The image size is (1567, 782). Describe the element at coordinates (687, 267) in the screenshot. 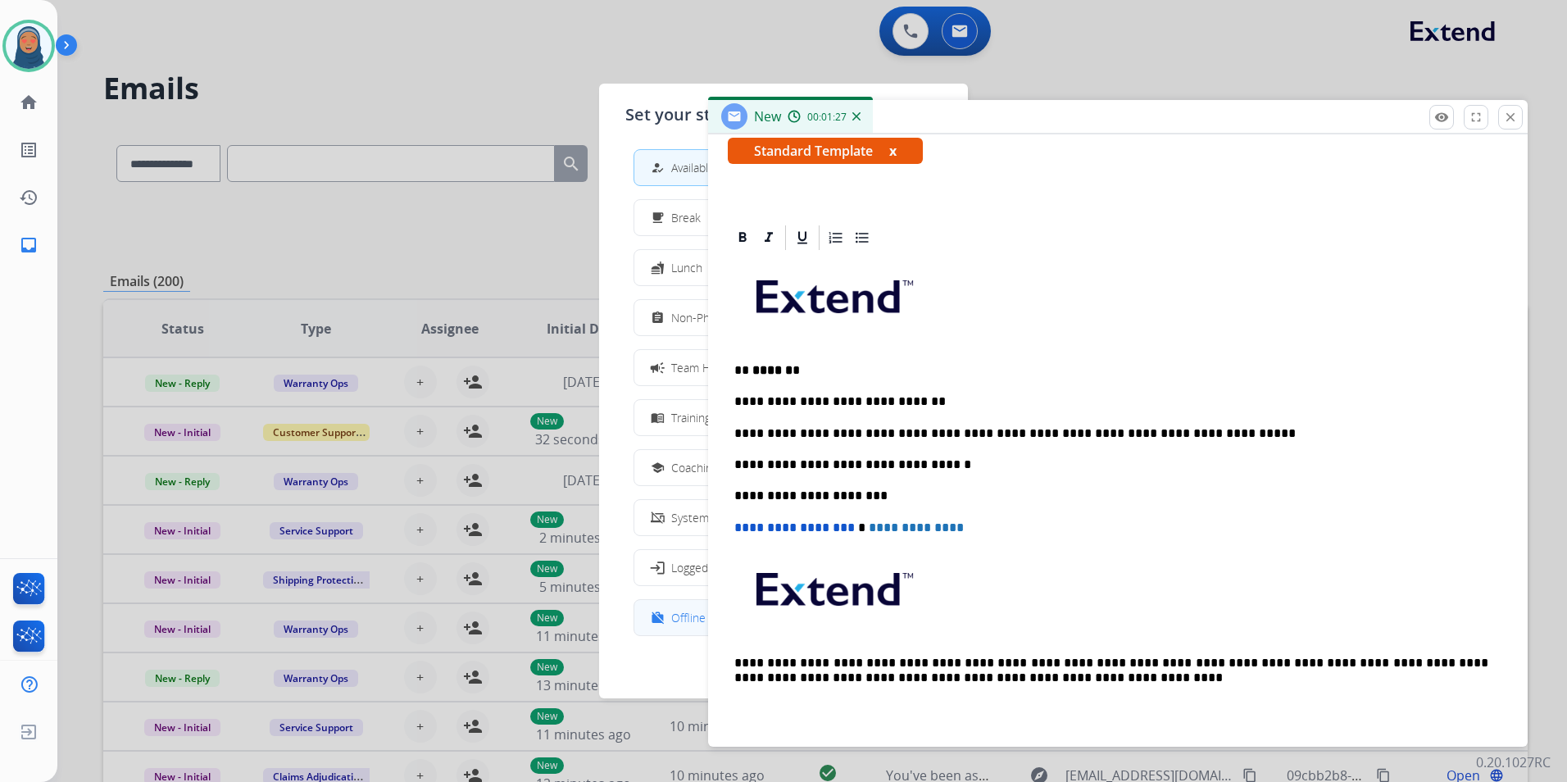

I see `span: Lunch` at that location.